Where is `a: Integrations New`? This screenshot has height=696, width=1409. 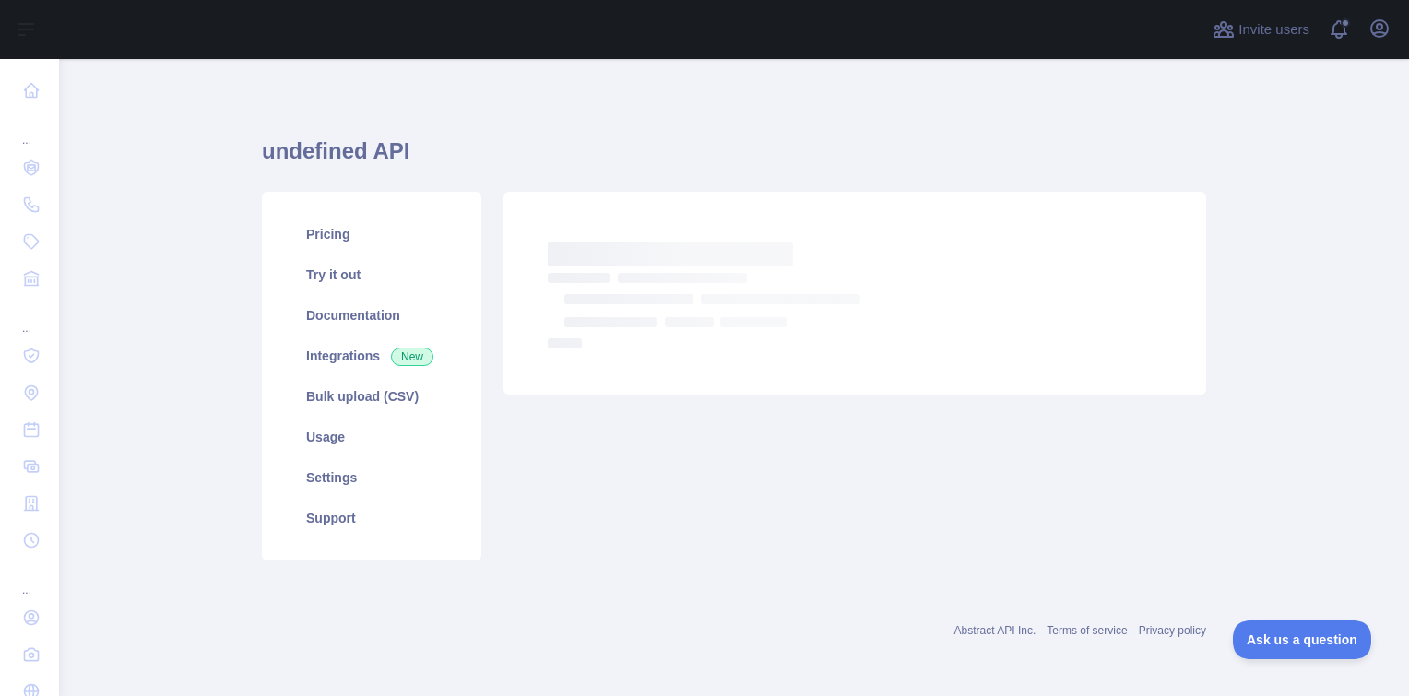
a: Integrations New is located at coordinates (372, 356).